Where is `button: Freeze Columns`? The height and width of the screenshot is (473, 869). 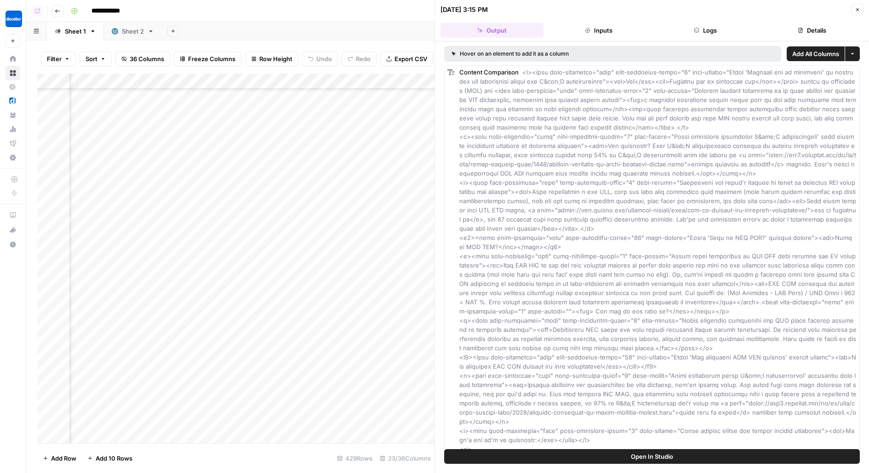
button: Freeze Columns is located at coordinates (207, 59).